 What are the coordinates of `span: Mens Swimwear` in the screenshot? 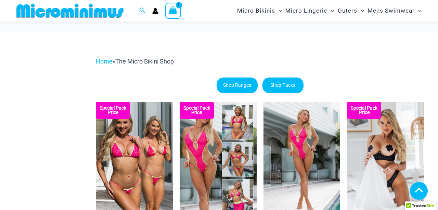 It's located at (391, 11).